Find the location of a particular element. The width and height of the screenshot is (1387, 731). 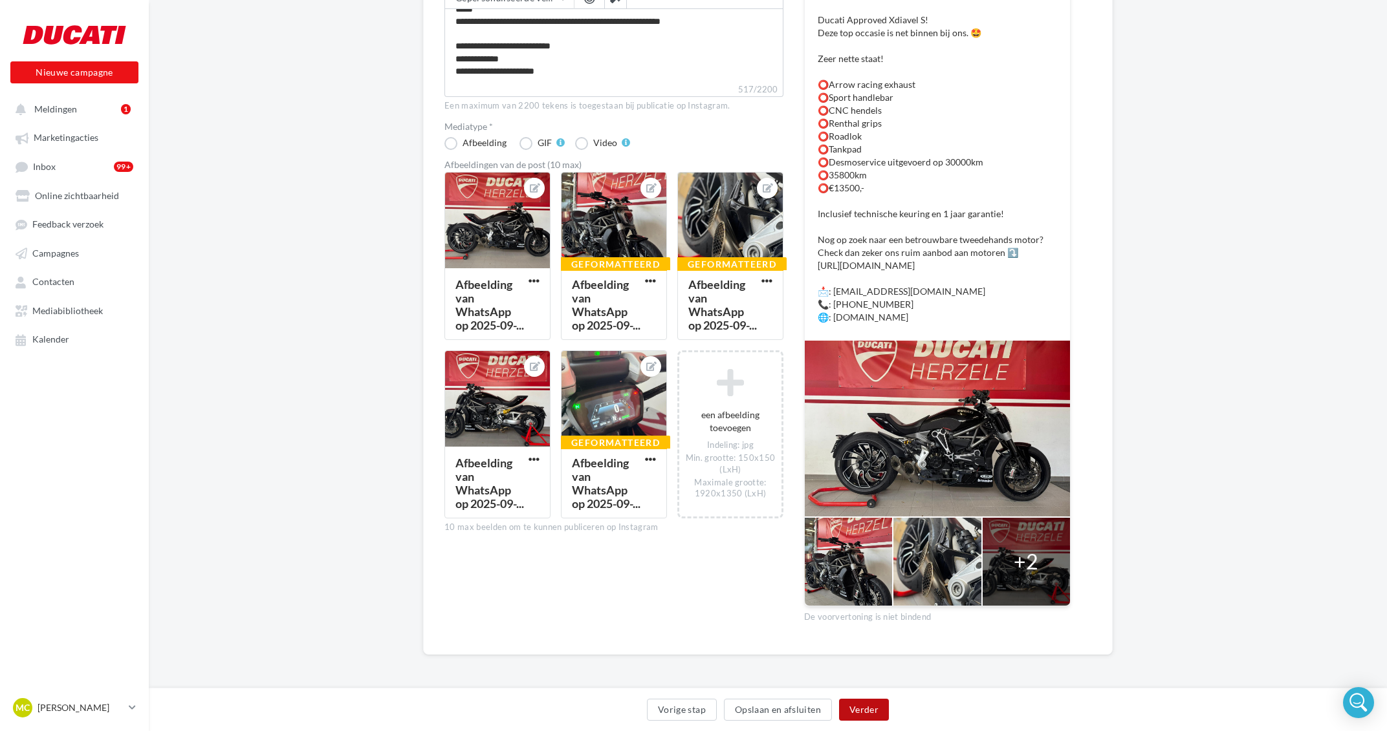

a: Marketingacties is located at coordinates (74, 137).